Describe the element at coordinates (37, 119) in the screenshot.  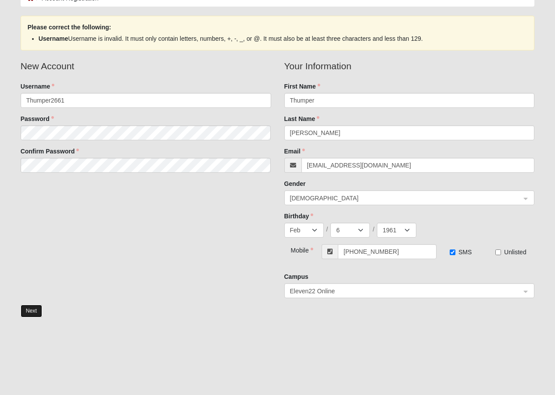
I see `label: Password` at that location.